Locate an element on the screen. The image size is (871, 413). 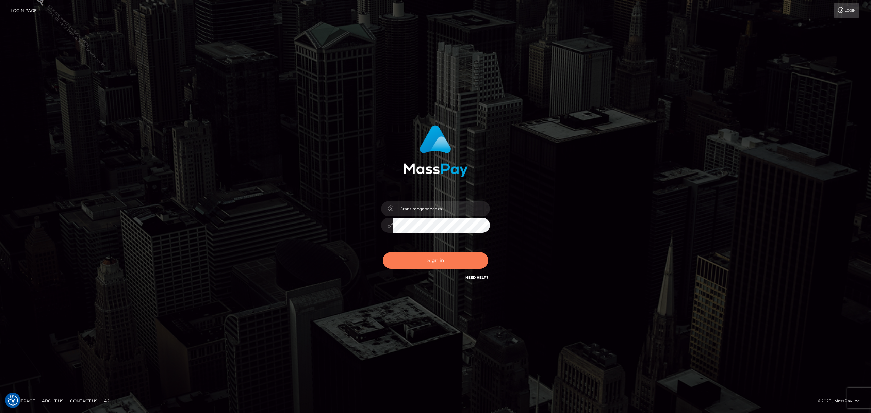
a: Need Help? is located at coordinates (477, 277).